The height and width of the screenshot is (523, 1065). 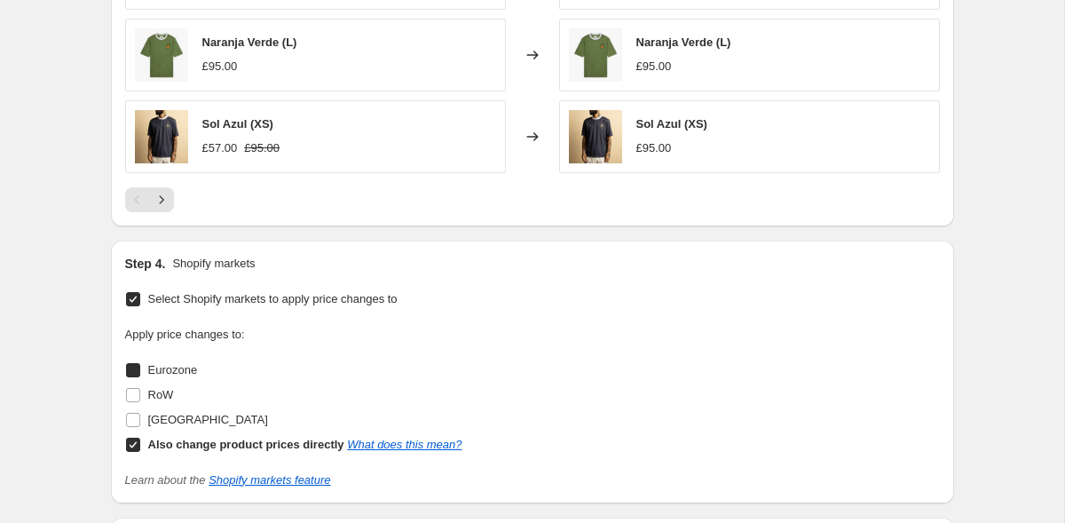 What do you see at coordinates (161, 394) in the screenshot?
I see `span: RoW` at bounding box center [161, 394].